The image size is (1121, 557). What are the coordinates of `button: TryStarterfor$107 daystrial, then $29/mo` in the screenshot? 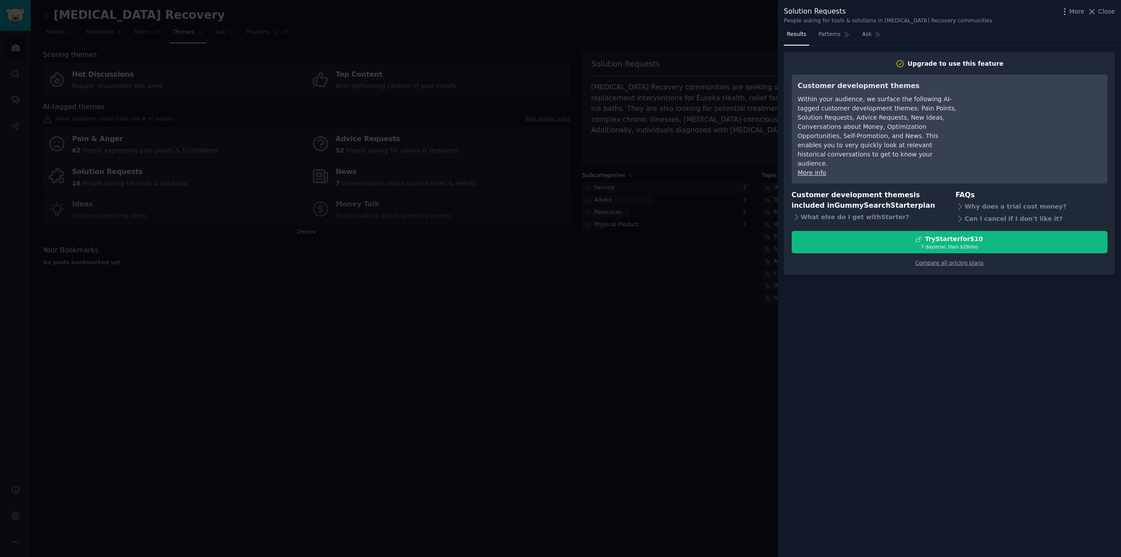 It's located at (950, 242).